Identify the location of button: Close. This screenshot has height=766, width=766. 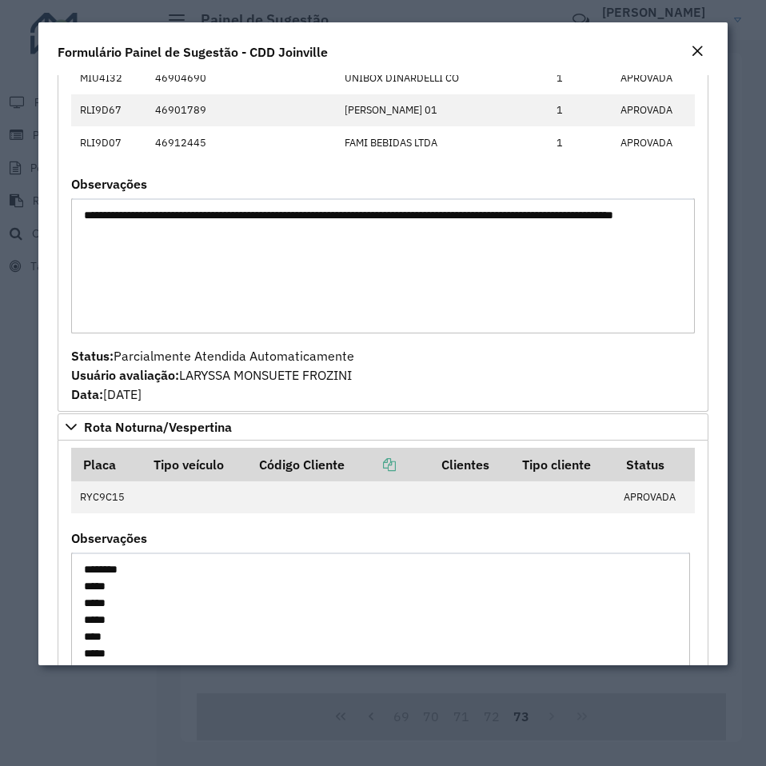
(697, 52).